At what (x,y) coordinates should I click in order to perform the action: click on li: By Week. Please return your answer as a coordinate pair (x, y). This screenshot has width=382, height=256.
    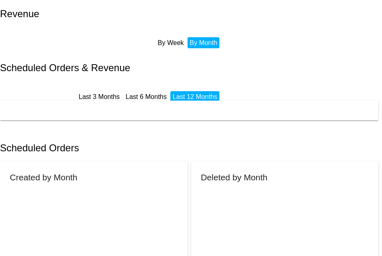
    Looking at the image, I should click on (171, 42).